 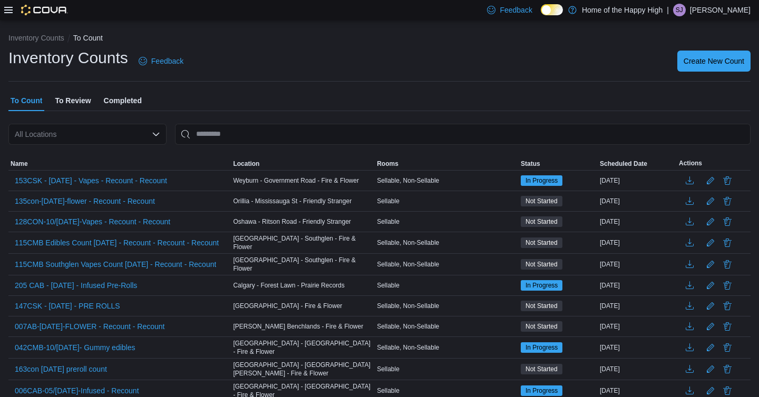 What do you see at coordinates (288, 286) in the screenshot?
I see `span: Calgary - Forest Lawn - Prairie Records` at bounding box center [288, 286].